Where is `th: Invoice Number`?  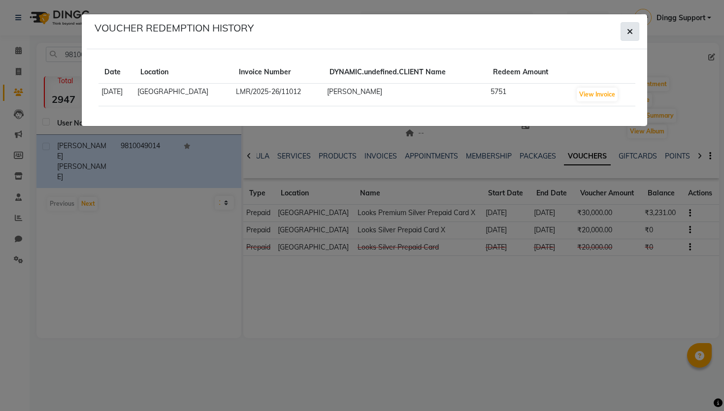 th: Invoice Number is located at coordinates (278, 72).